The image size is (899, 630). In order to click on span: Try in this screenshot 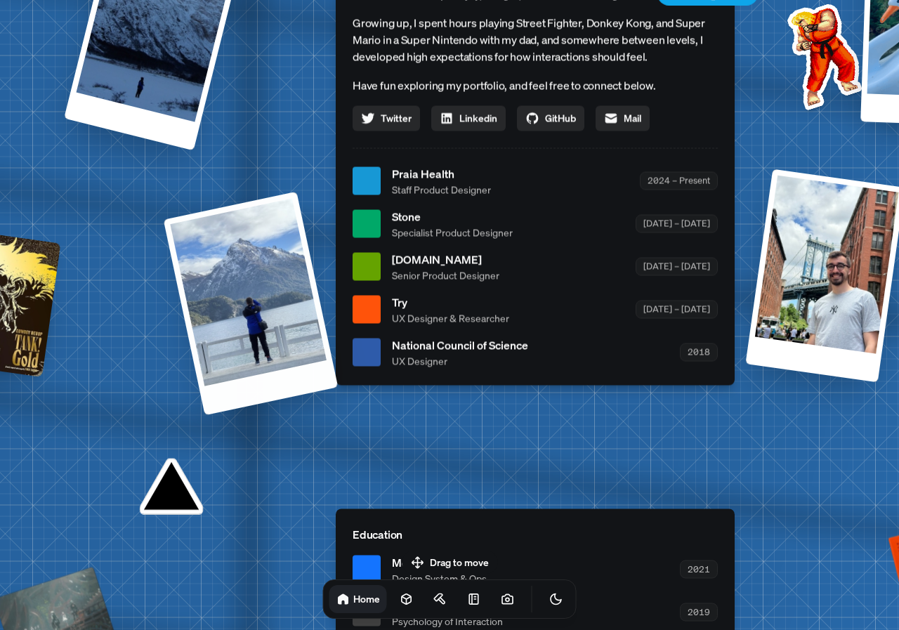, I will do `click(450, 302)`.